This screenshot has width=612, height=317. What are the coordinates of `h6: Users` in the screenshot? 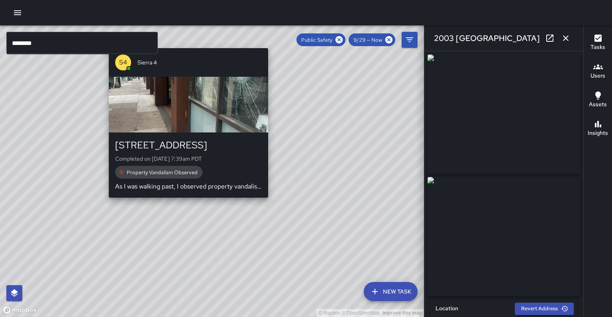 It's located at (597, 76).